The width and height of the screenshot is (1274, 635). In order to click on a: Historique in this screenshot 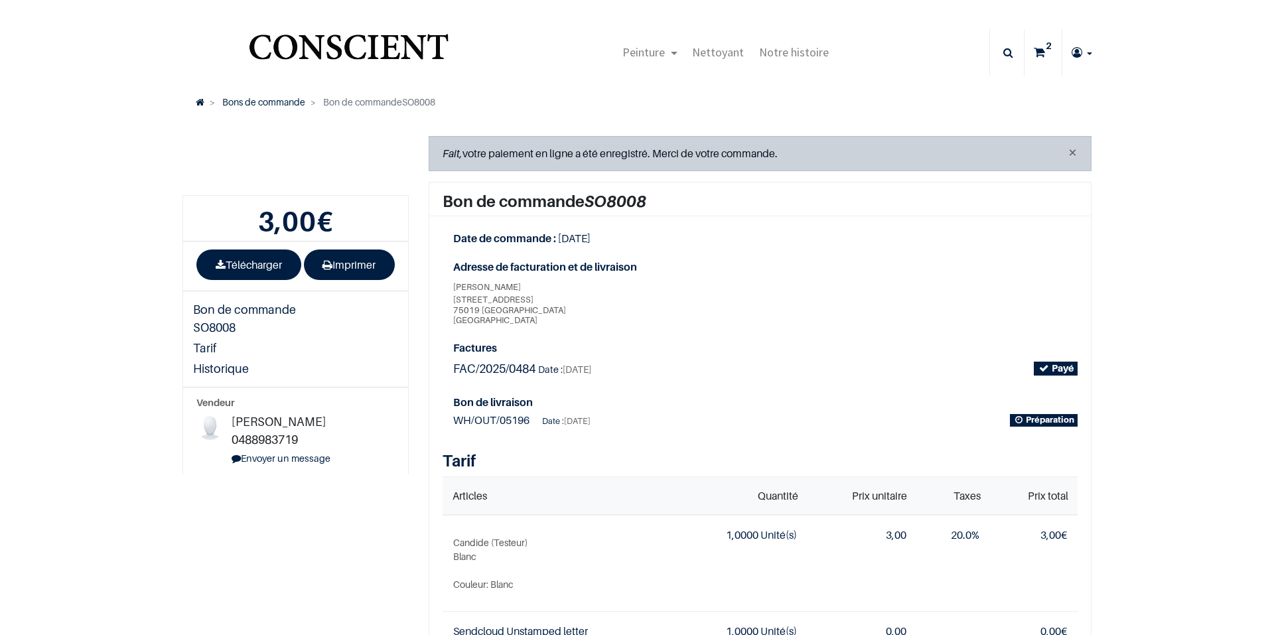, I will do `click(250, 368)`.